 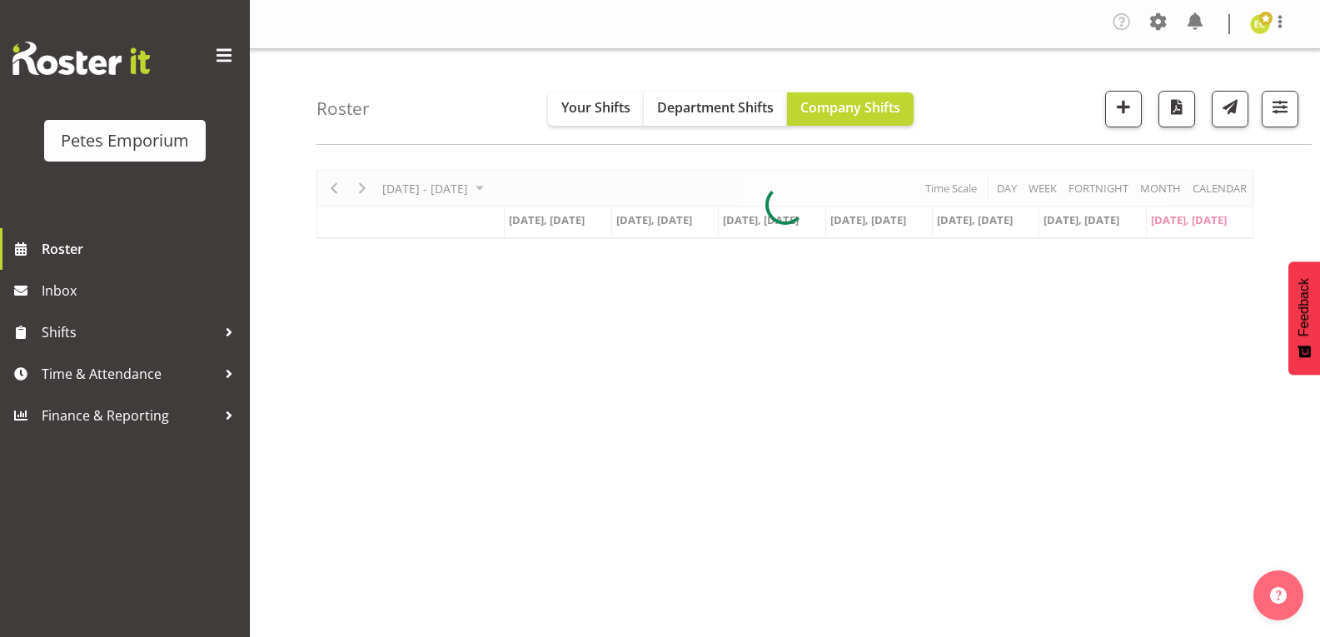 What do you see at coordinates (343, 108) in the screenshot?
I see `h4: Roster` at bounding box center [343, 108].